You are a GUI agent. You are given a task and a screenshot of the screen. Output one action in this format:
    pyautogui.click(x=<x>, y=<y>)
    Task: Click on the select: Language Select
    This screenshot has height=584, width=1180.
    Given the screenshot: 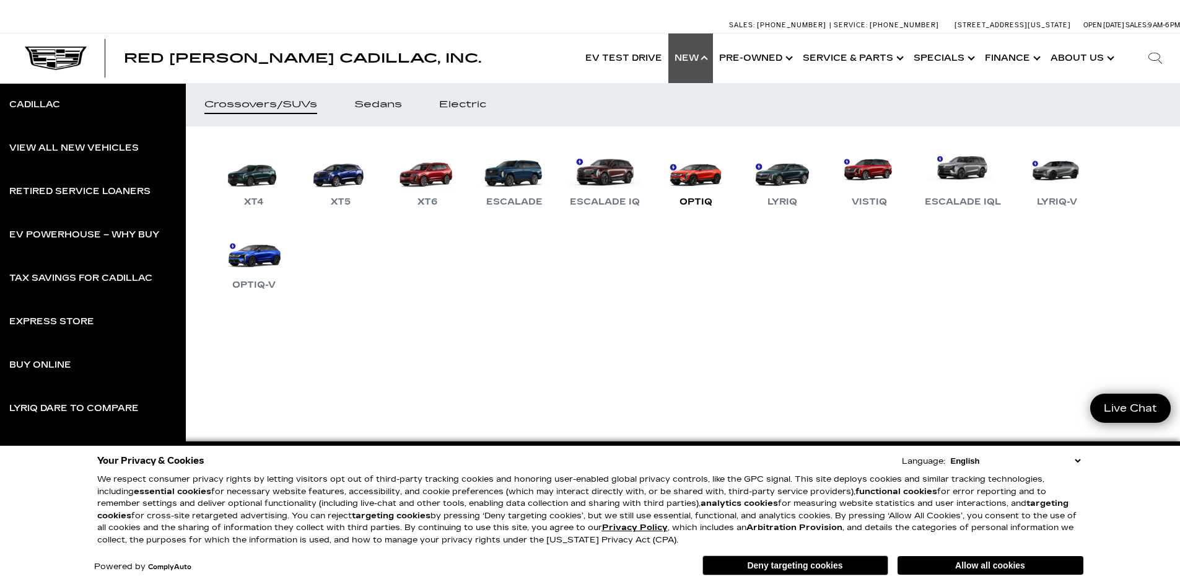 What is the action you would take?
    pyautogui.click(x=1015, y=460)
    